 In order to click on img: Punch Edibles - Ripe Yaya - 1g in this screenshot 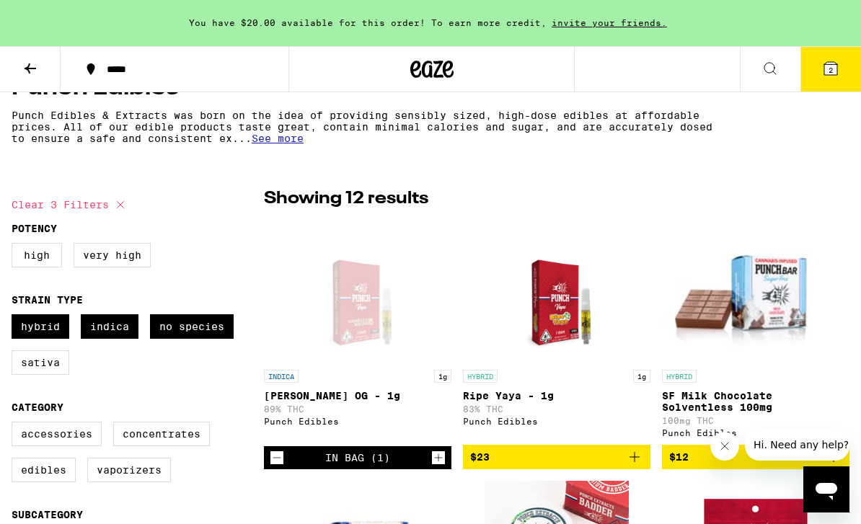, I will do `click(556, 291)`.